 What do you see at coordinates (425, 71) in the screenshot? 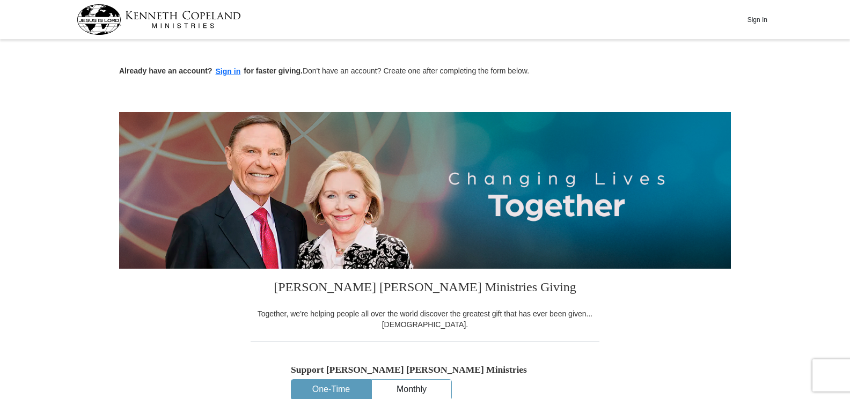
I see `p: Don't have an account? Create one after completing the form below.` at bounding box center [425, 71].